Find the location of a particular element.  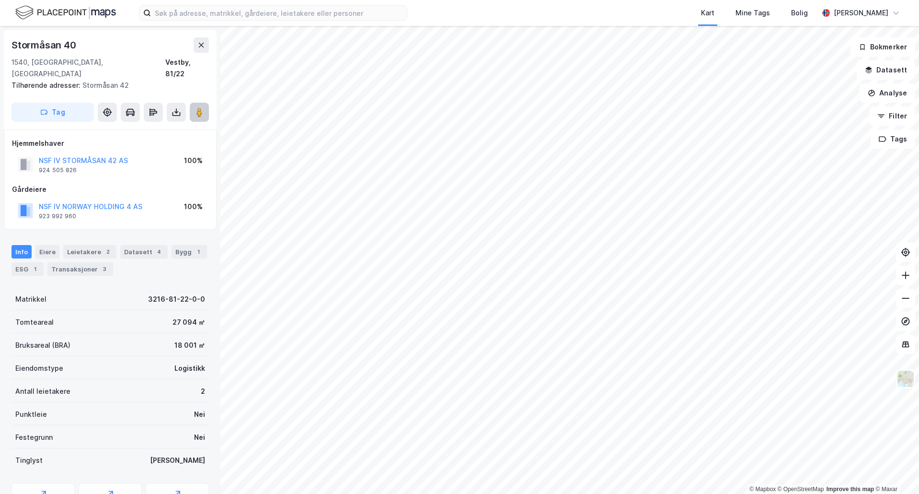

img: logo.f888ab2527a4732fd821a326f86c7f29.svg is located at coordinates (66, 12).